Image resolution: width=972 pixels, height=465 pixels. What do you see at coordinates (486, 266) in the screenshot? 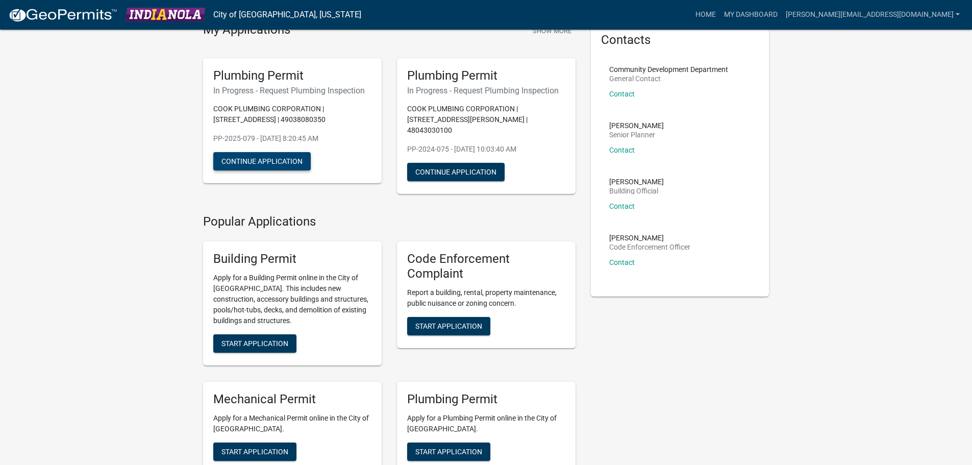
I see `h5: Code Enforcement Complaint` at bounding box center [486, 266].